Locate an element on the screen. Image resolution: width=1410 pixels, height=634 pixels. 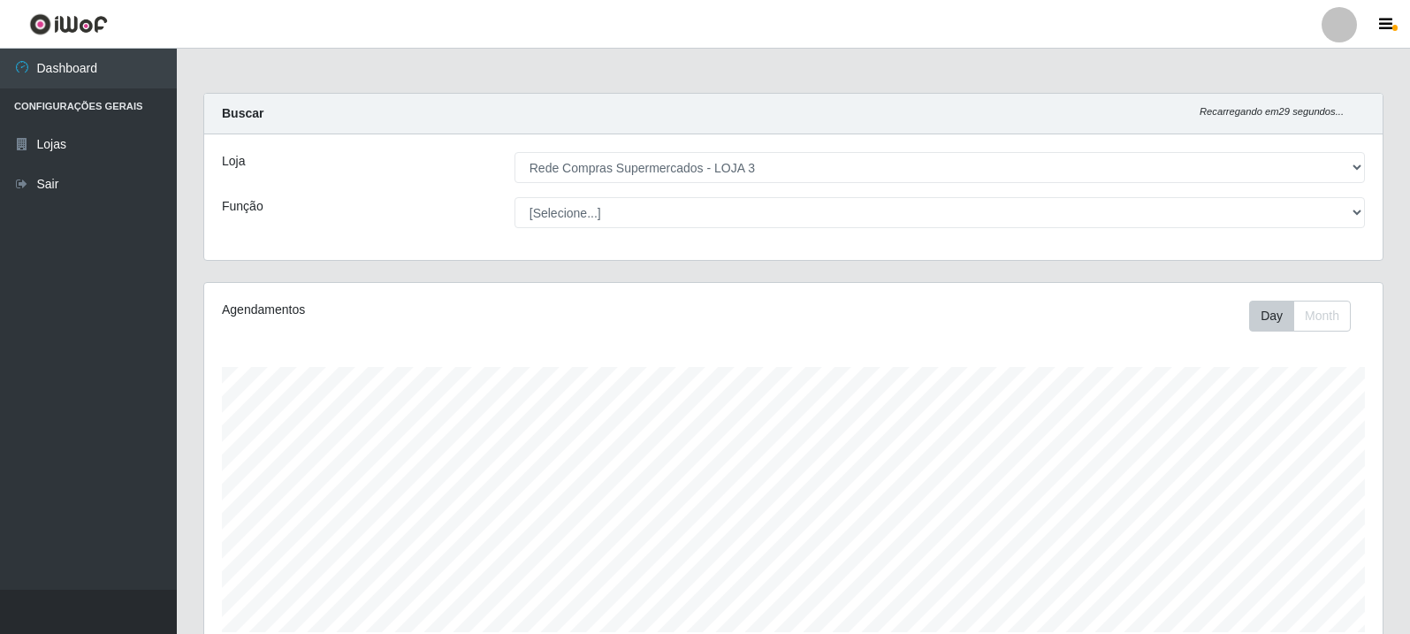
strong: Buscar is located at coordinates (242, 113).